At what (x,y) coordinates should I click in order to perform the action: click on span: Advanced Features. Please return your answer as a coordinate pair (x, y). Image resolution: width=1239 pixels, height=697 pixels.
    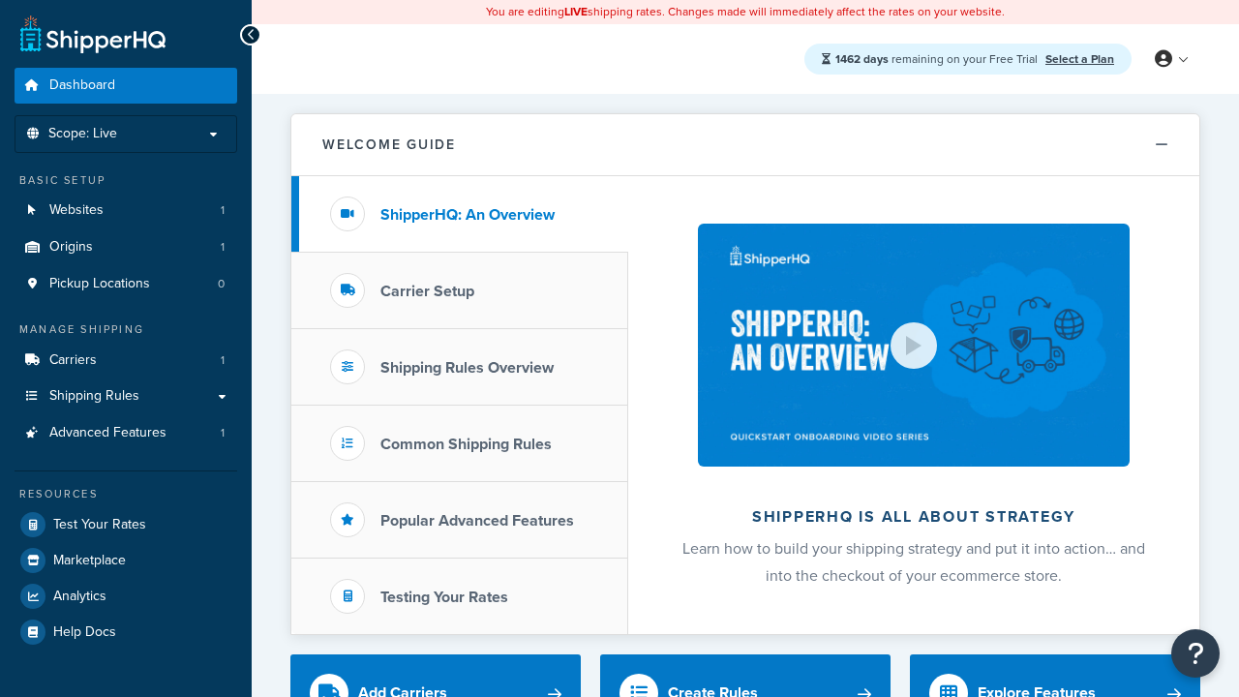
    Looking at the image, I should click on (107, 433).